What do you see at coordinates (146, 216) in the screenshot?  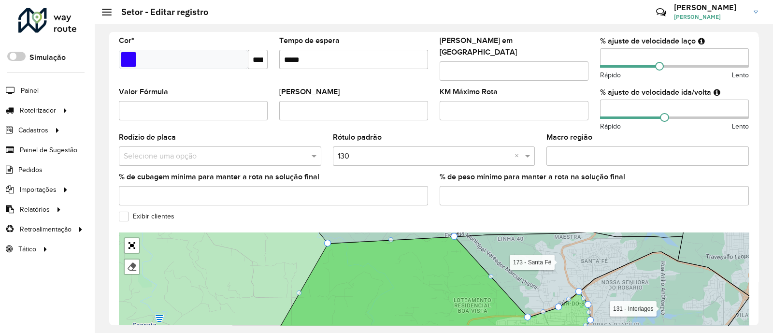 I see `label: Exibir clientes` at bounding box center [146, 216].